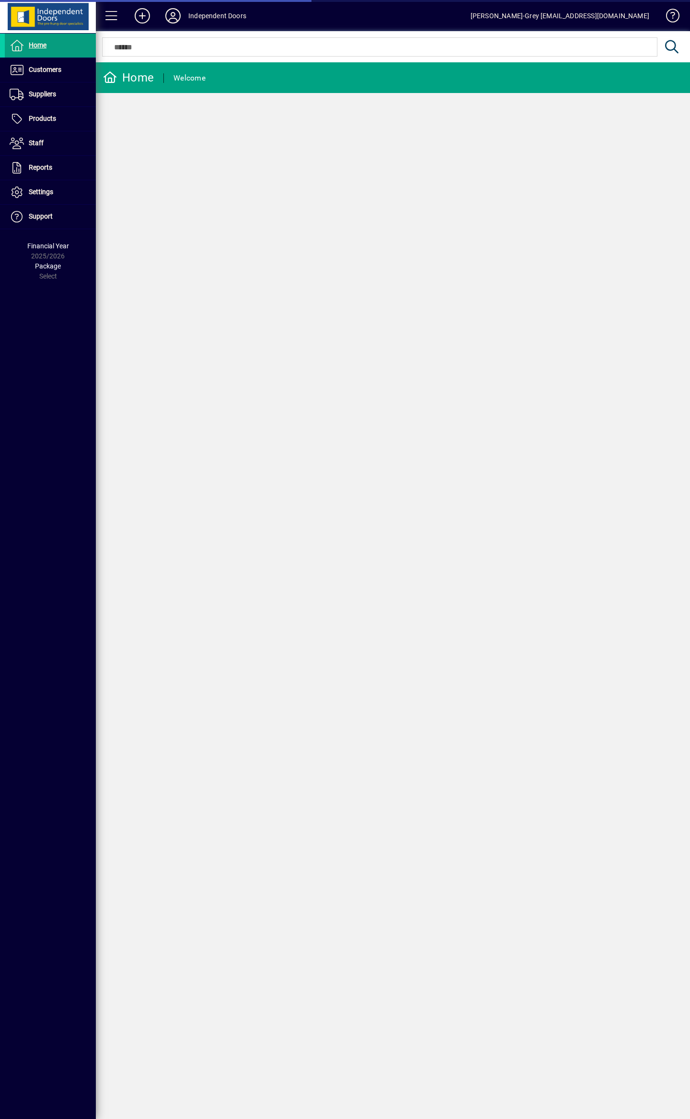  What do you see at coordinates (50, 217) in the screenshot?
I see `a: Support` at bounding box center [50, 217].